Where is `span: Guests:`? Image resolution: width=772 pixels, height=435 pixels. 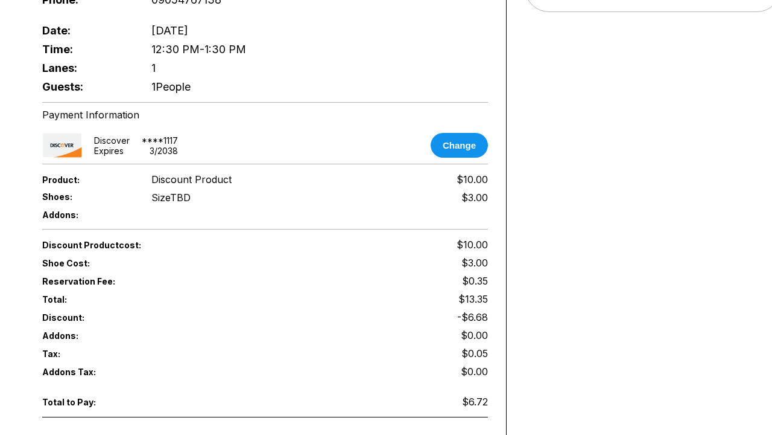 span: Guests: is located at coordinates (87, 86).